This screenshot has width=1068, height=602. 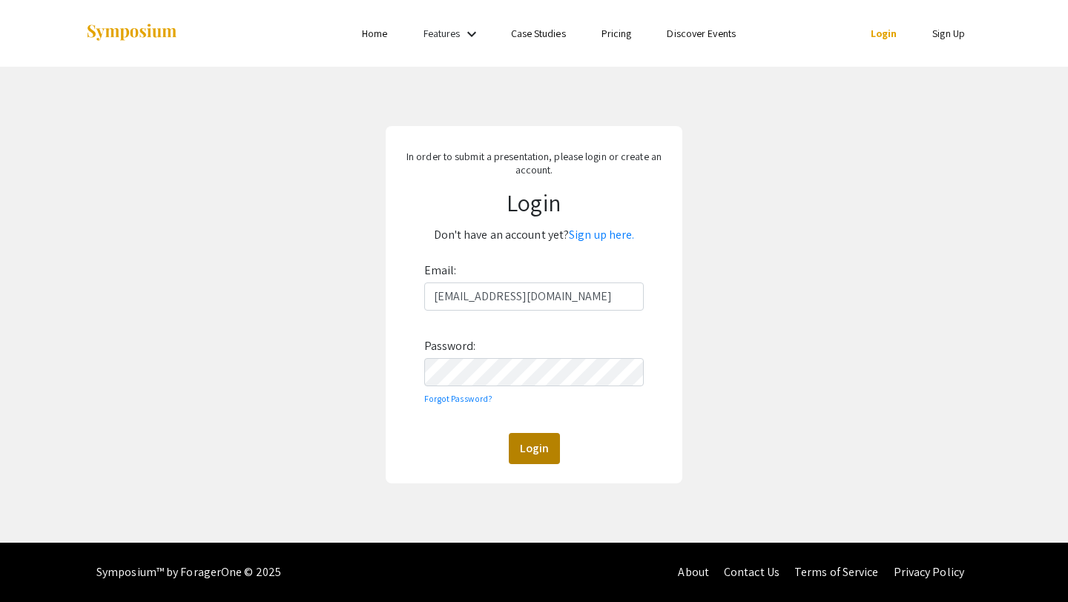 I want to click on a: Discover Events, so click(x=701, y=33).